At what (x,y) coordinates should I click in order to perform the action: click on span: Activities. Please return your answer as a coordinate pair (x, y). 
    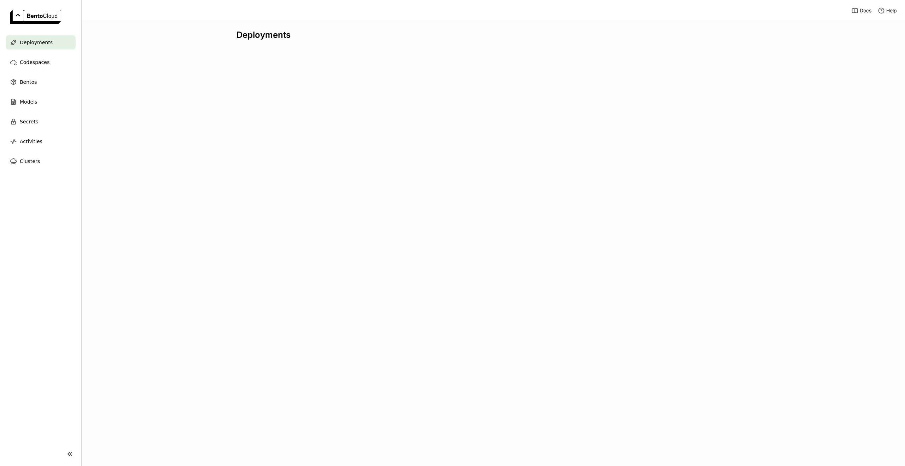
    Looking at the image, I should click on (31, 141).